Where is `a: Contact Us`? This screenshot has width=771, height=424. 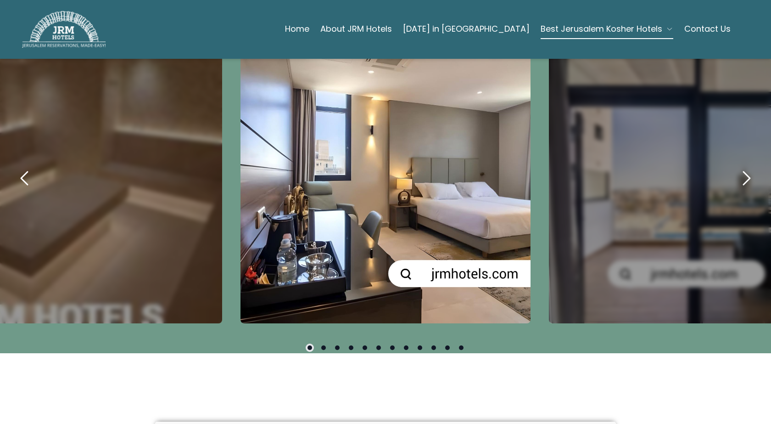
a: Contact Us is located at coordinates (707, 29).